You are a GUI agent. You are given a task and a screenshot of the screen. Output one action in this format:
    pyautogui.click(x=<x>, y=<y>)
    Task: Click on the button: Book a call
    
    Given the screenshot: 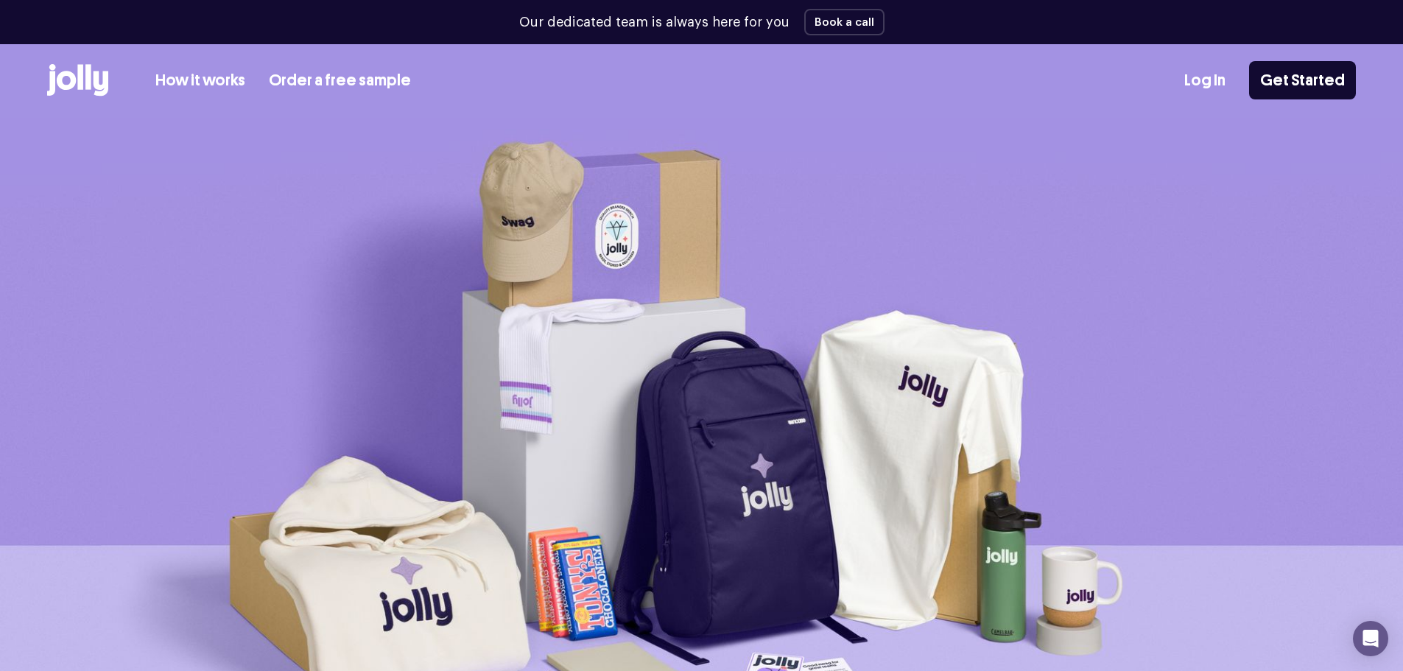 What is the action you would take?
    pyautogui.click(x=844, y=22)
    